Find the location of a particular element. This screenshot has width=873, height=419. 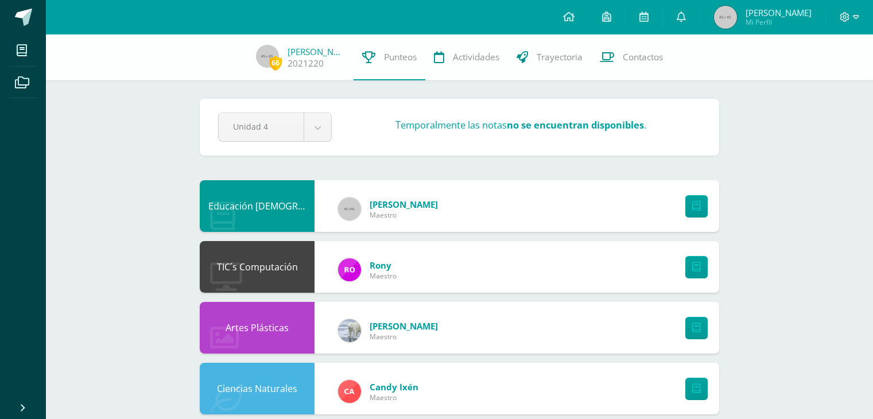

a: Trayectoria is located at coordinates (549, 57).